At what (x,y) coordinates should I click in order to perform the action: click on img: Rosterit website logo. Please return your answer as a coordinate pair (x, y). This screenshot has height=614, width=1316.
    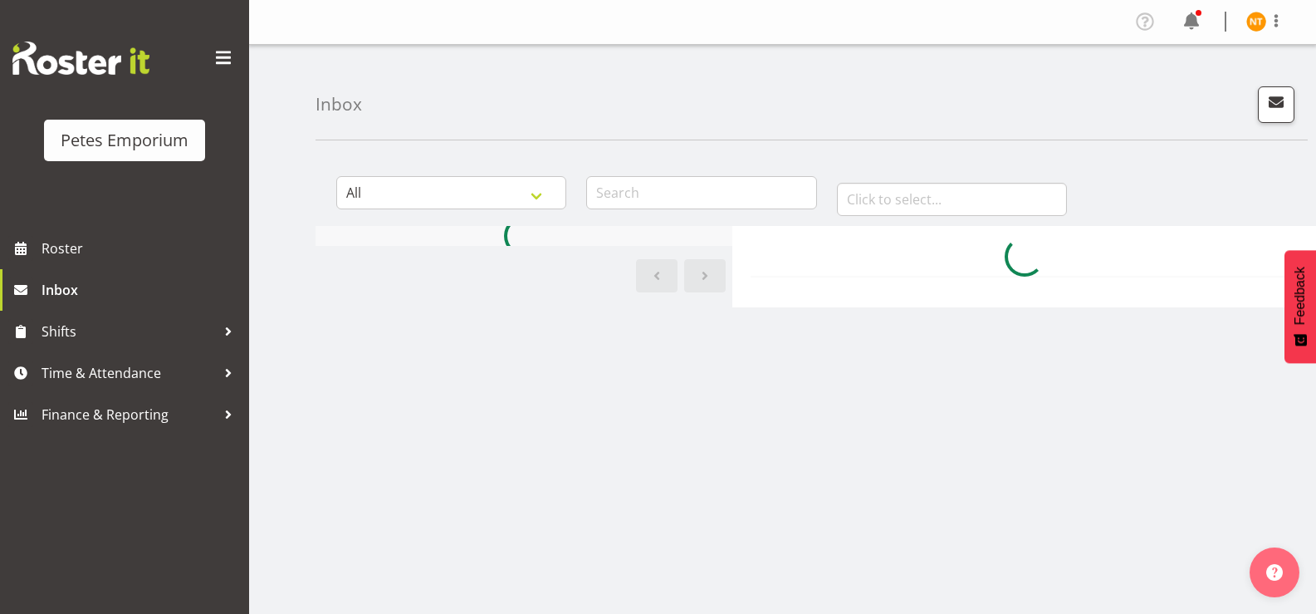
    Looking at the image, I should click on (81, 58).